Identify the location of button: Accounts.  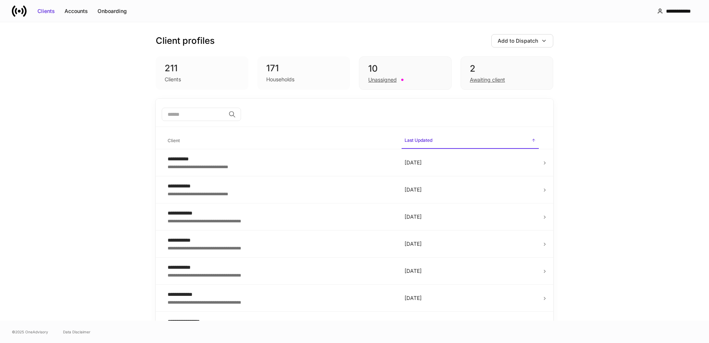
(76, 11).